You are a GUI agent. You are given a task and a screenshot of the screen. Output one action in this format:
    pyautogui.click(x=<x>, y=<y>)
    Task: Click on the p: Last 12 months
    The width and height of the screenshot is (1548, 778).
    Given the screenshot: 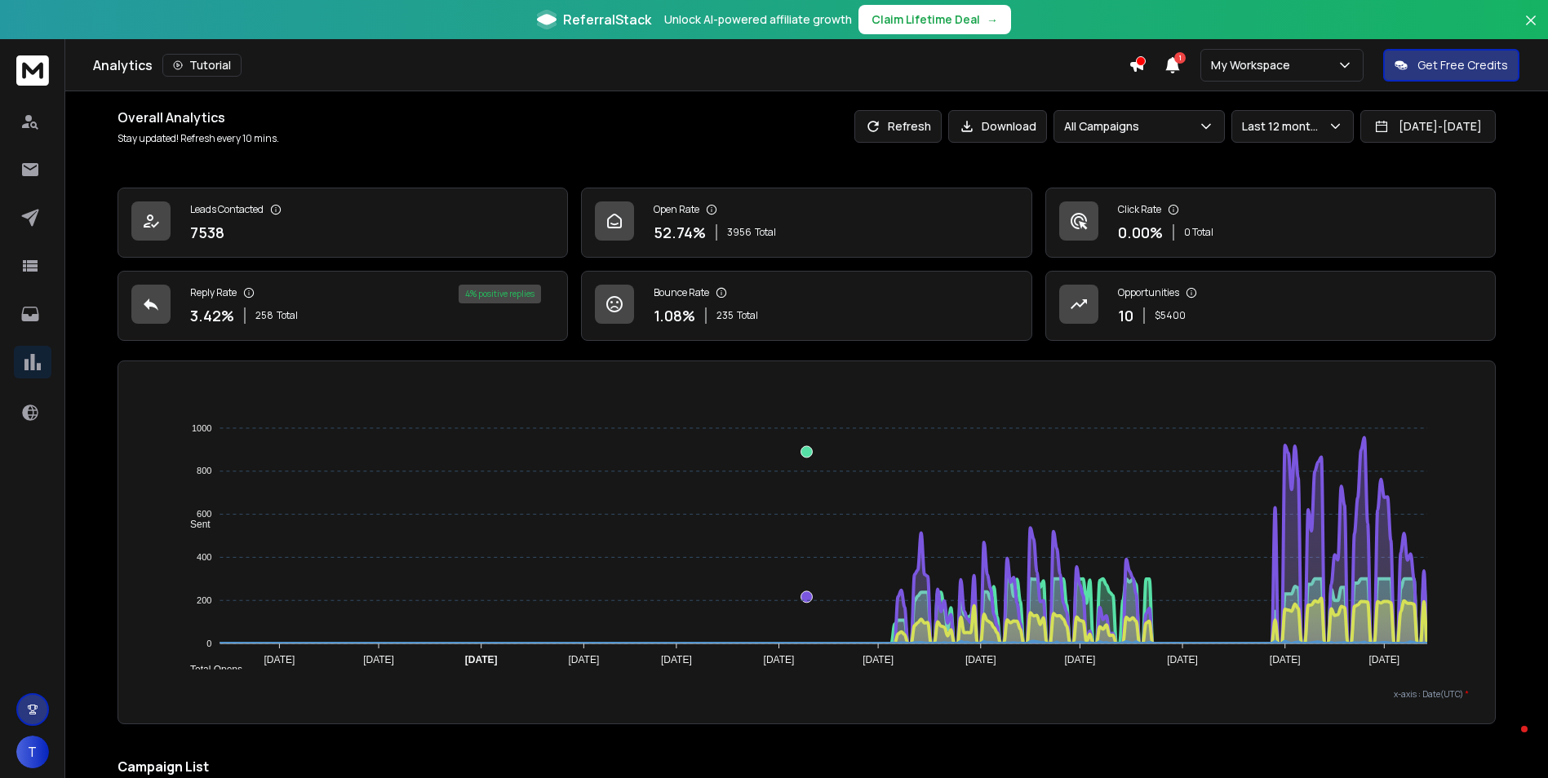 What is the action you would take?
    pyautogui.click(x=1284, y=126)
    